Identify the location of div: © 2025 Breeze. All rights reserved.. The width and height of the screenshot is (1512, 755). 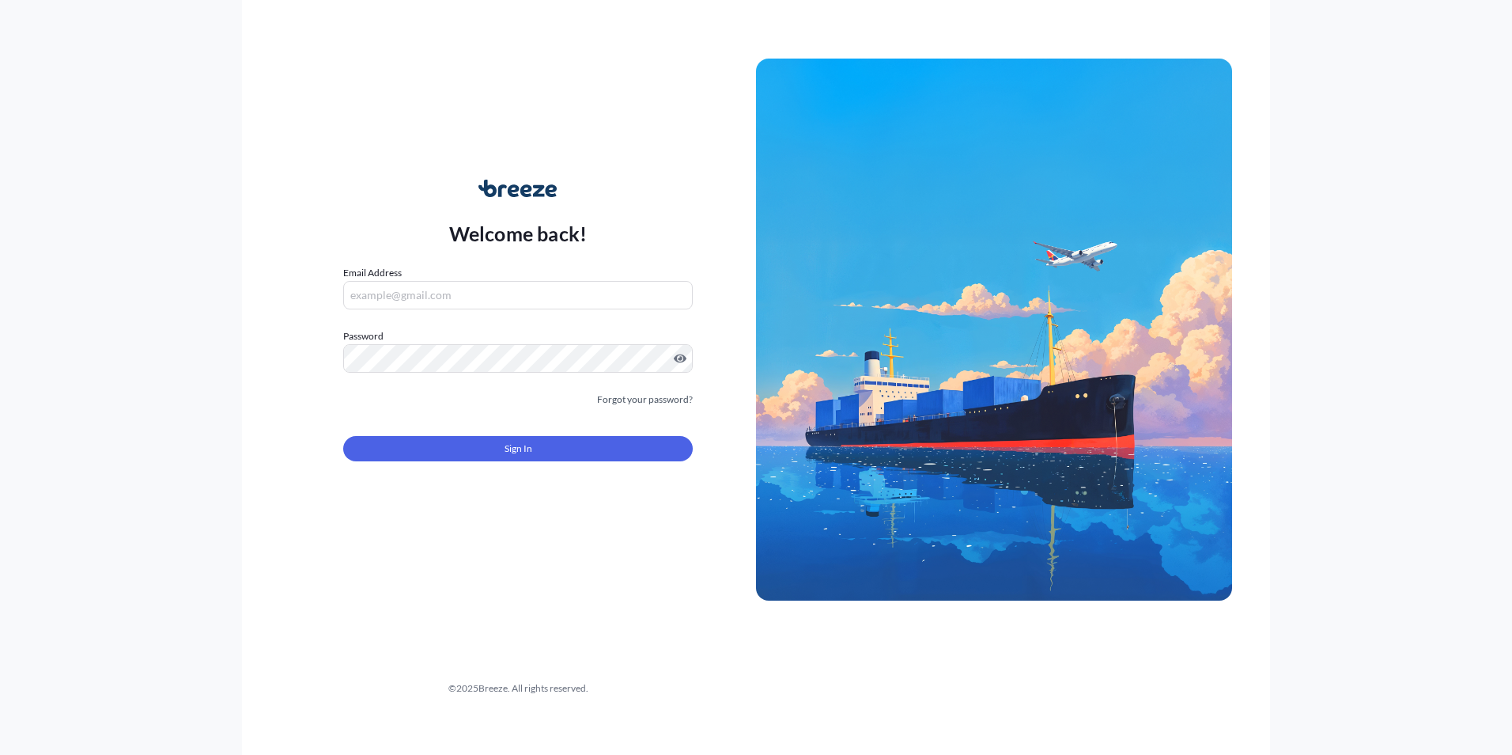
(518, 688).